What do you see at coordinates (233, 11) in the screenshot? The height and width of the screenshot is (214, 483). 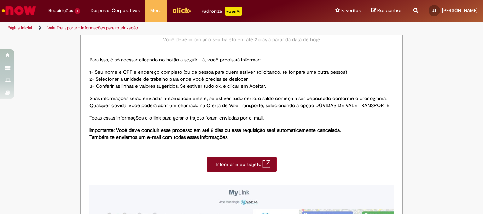 I see `p: +GenAi` at bounding box center [233, 11].